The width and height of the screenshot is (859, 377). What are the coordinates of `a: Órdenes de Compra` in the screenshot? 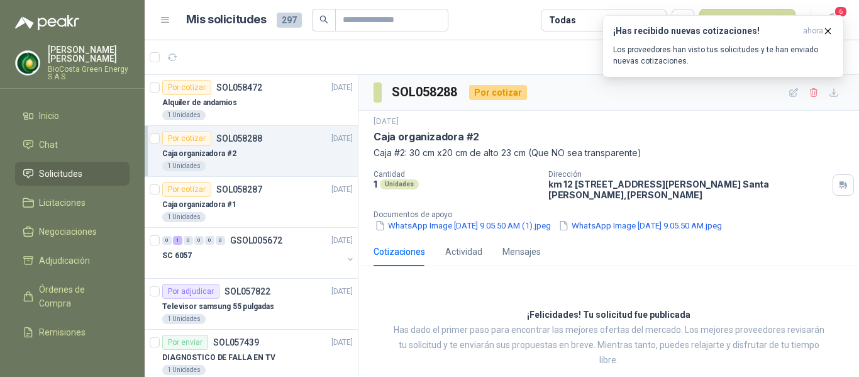 It's located at (72, 296).